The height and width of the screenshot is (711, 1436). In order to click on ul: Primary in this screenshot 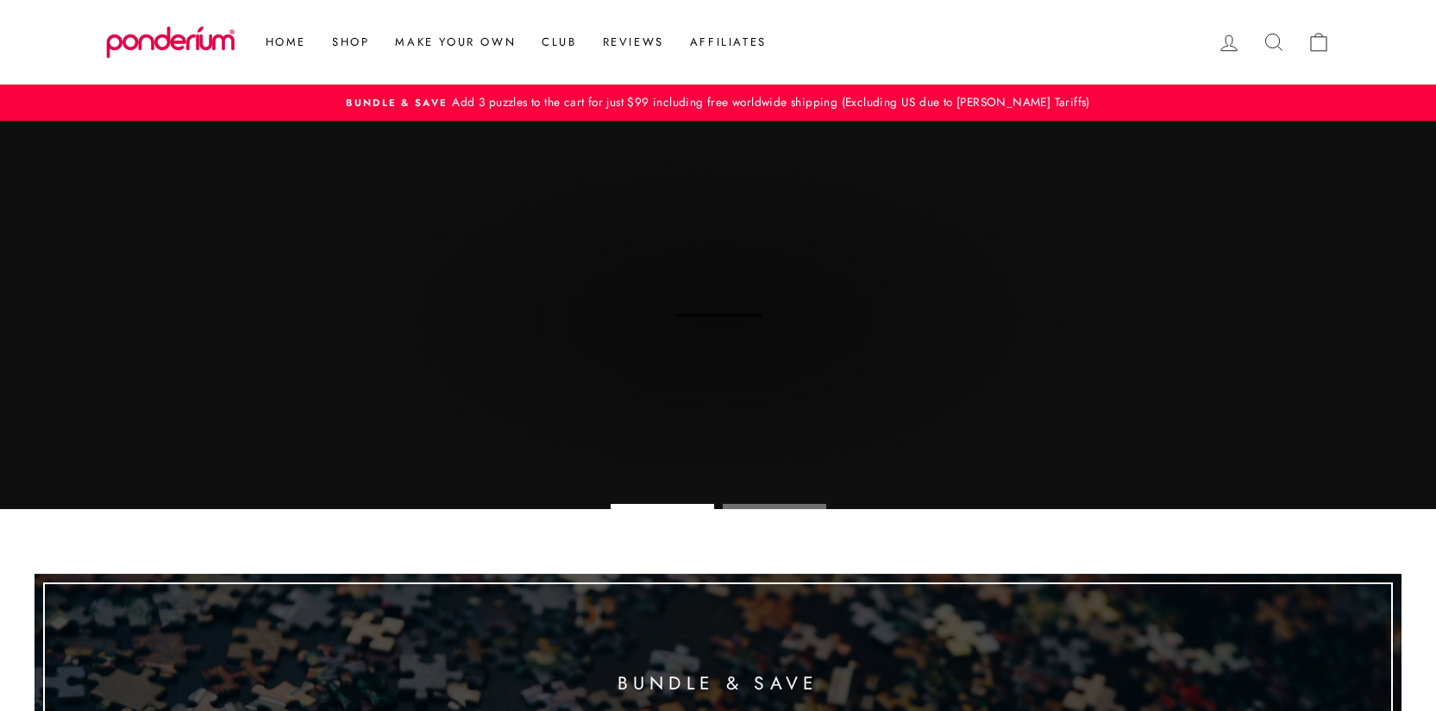, I will do `click(511, 42)`.